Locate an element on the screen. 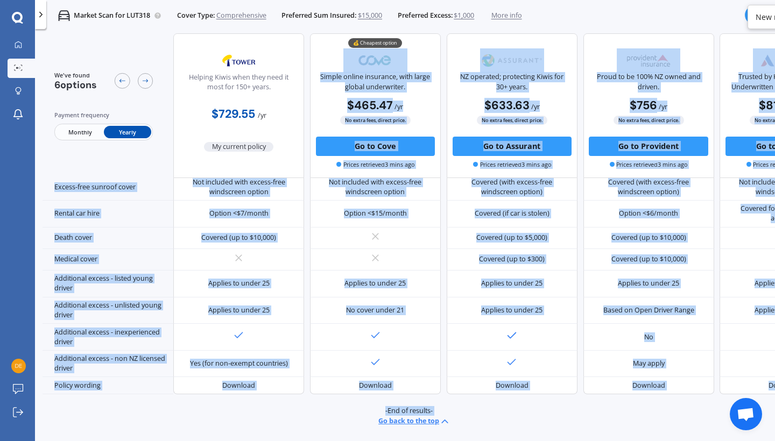 This screenshot has height=441, width=775. img: d7fc9a1d831111ddca58fd54d9e6b5f4 is located at coordinates (18, 366).